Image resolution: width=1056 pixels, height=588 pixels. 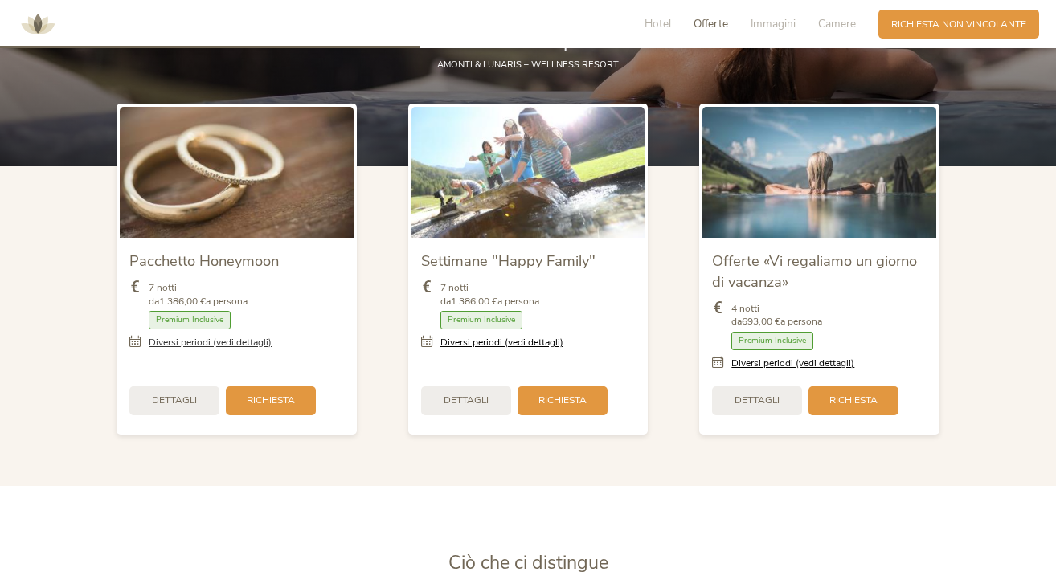 What do you see at coordinates (958, 24) in the screenshot?
I see `span: Richiesta non vincolante` at bounding box center [958, 24].